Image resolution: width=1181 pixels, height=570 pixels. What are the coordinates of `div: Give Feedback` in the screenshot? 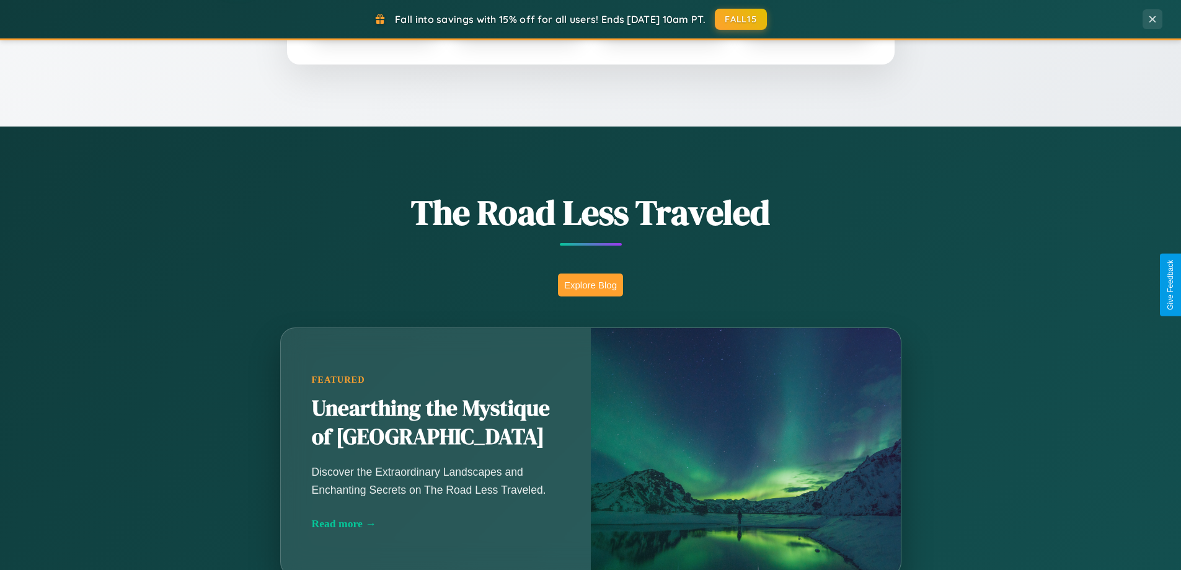 It's located at (1170, 285).